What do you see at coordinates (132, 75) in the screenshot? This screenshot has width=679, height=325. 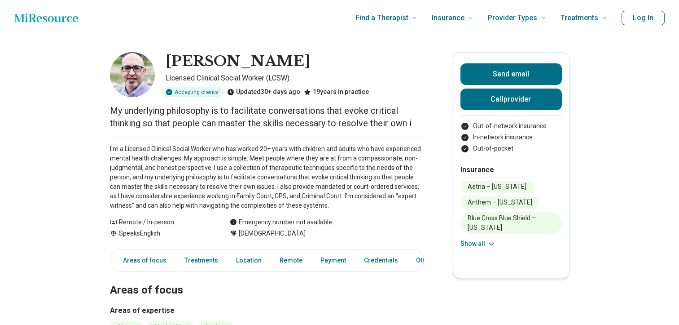 I see `img: Keith Rivera, Licensed Clinical Social Worker (LCSW)` at bounding box center [132, 75].